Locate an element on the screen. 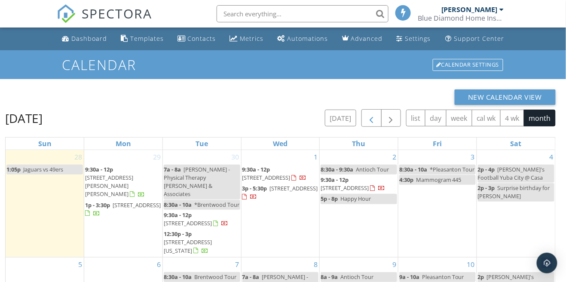 Image resolution: width=566 pixels, height=282 pixels. a: Go to October 9, 2025 is located at coordinates (394, 264).